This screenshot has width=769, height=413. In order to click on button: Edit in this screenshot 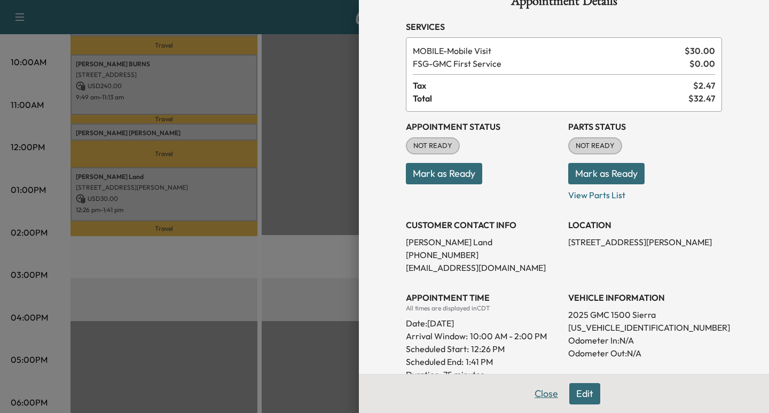, I will do `click(585, 394)`.